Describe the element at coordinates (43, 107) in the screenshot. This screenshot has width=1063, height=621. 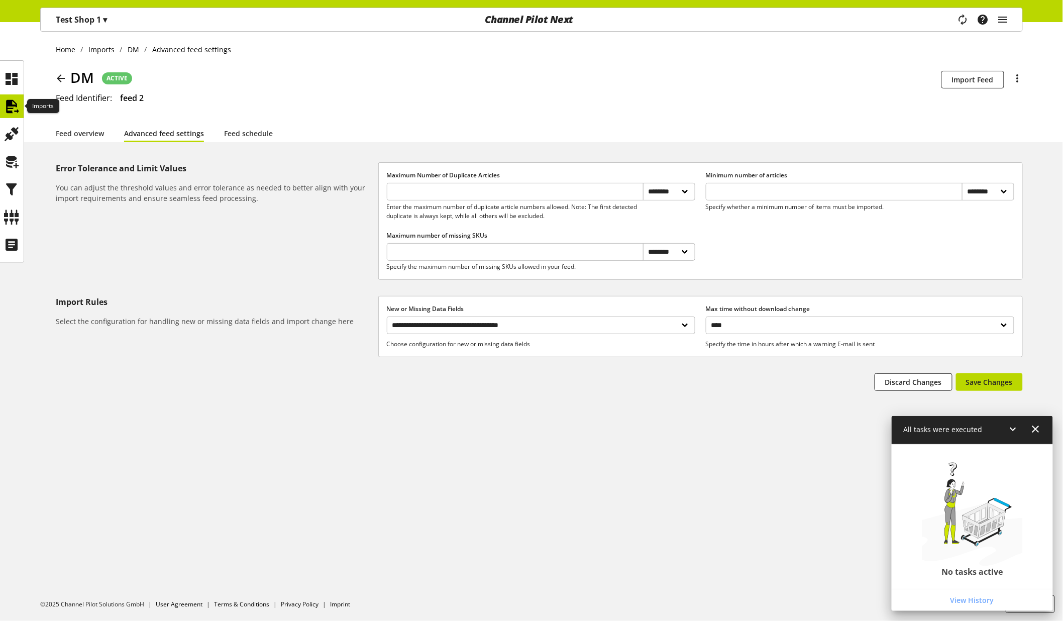
I see `div: Imports` at that location.